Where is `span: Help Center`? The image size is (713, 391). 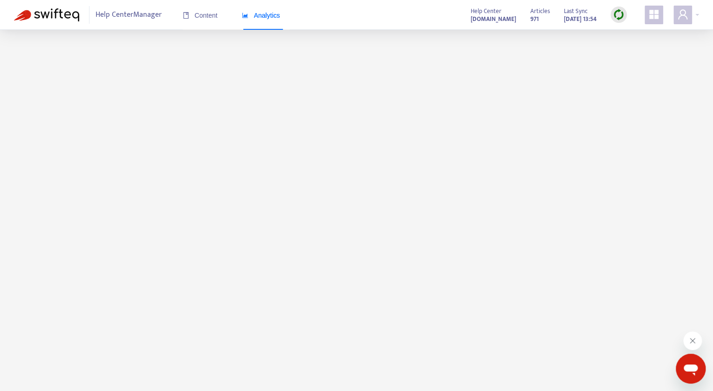
span: Help Center is located at coordinates (486, 11).